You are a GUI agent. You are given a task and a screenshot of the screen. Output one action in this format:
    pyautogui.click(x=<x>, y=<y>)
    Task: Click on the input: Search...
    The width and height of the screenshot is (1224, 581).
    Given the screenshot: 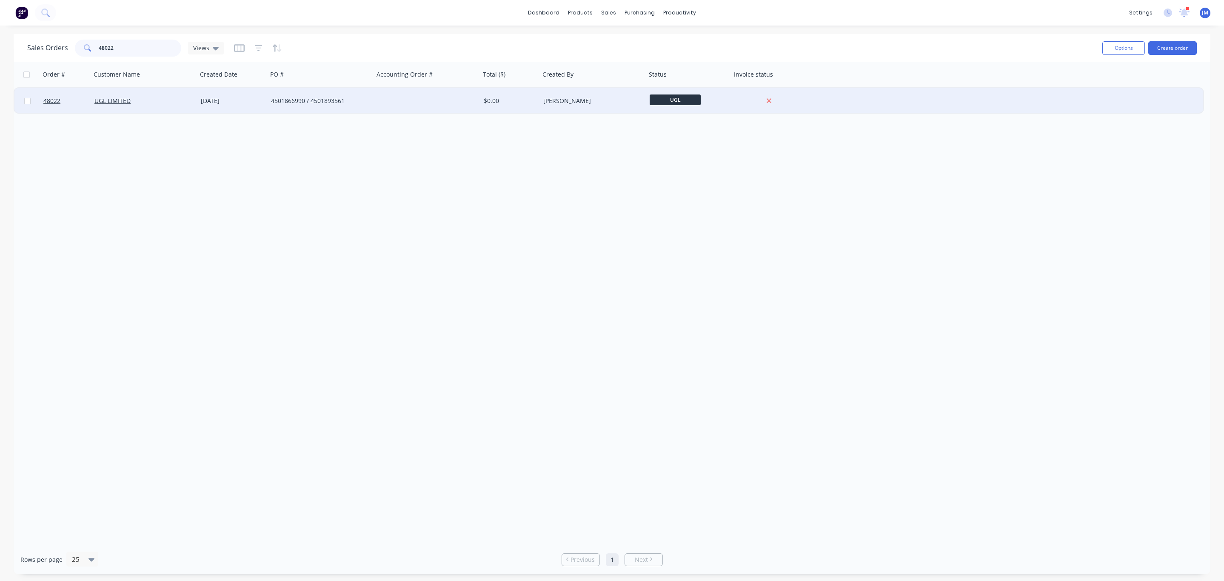 What is the action you would take?
    pyautogui.click(x=140, y=48)
    